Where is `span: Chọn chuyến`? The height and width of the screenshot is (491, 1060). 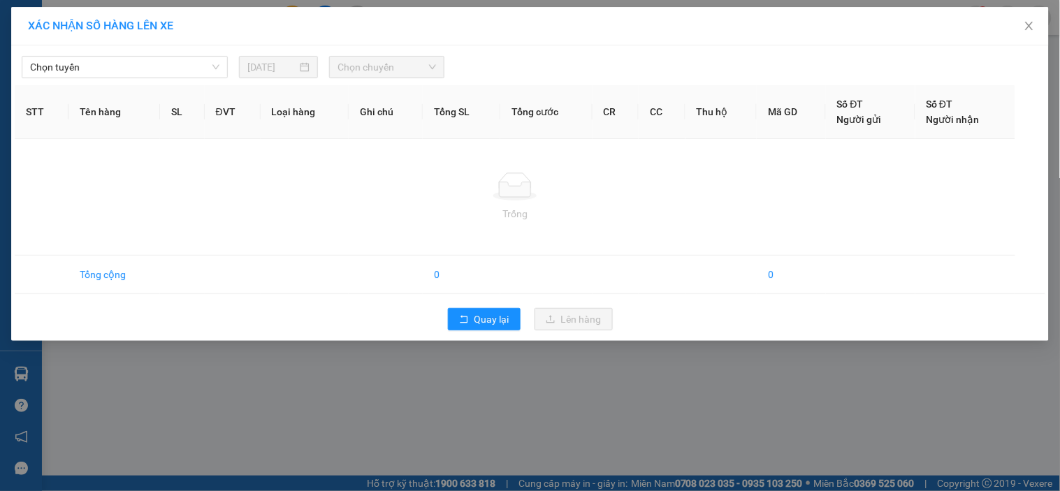 span: Chọn chuyến is located at coordinates (387, 67).